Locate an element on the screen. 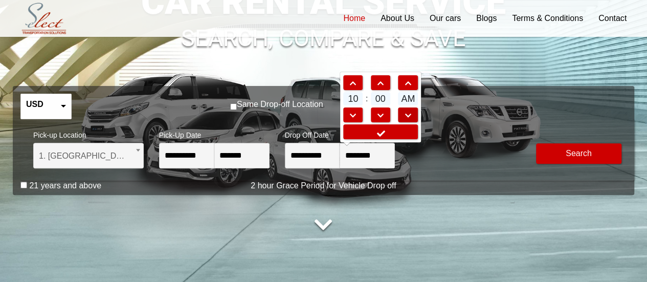 The image size is (647, 282). span: Drop Off Date is located at coordinates (340, 134).